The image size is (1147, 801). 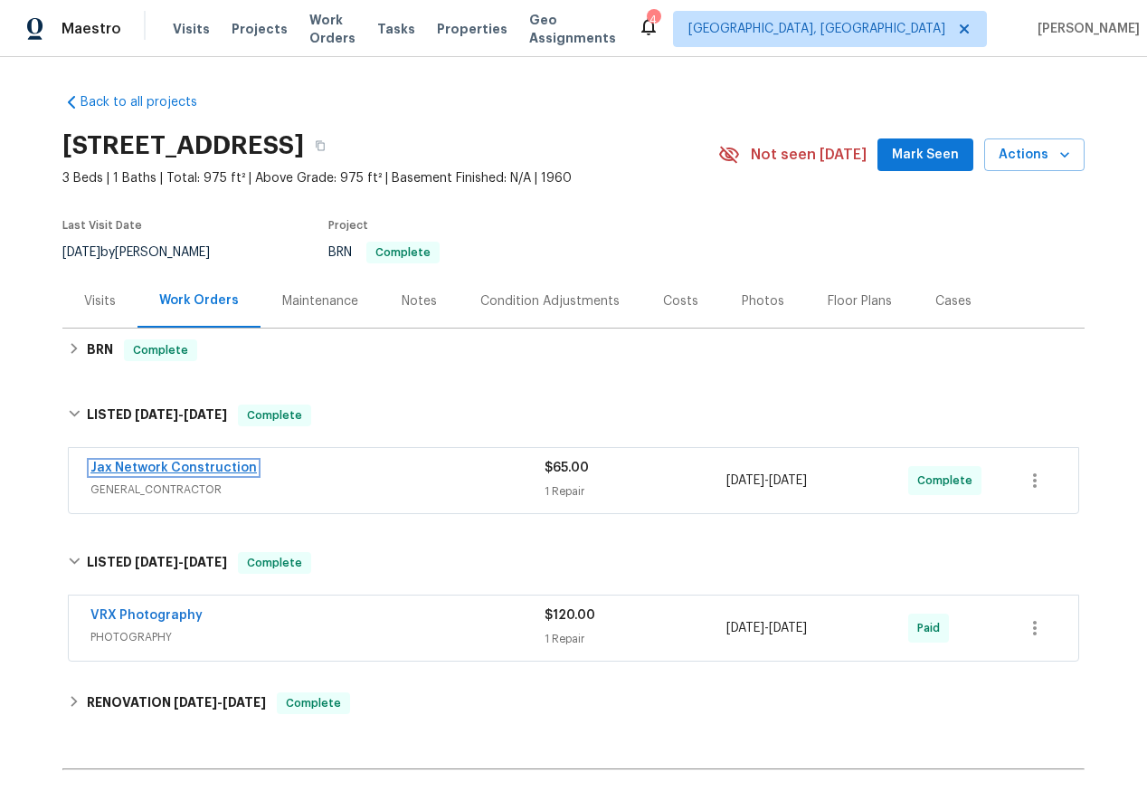 I want to click on div: Visits, so click(x=100, y=301).